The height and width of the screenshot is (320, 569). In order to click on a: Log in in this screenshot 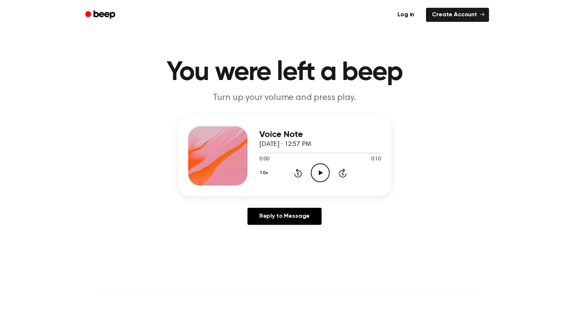, I will do `click(406, 15)`.